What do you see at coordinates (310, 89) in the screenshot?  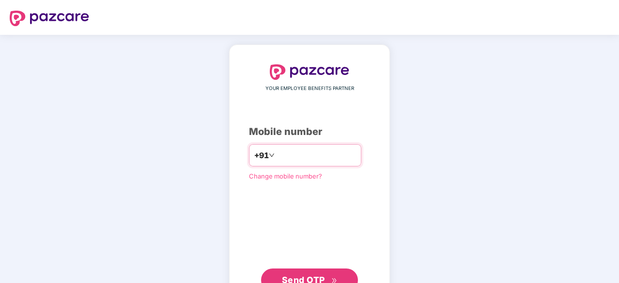 I see `span: YOUR EMPLOYEE BENEFITS PARTNER` at bounding box center [310, 89].